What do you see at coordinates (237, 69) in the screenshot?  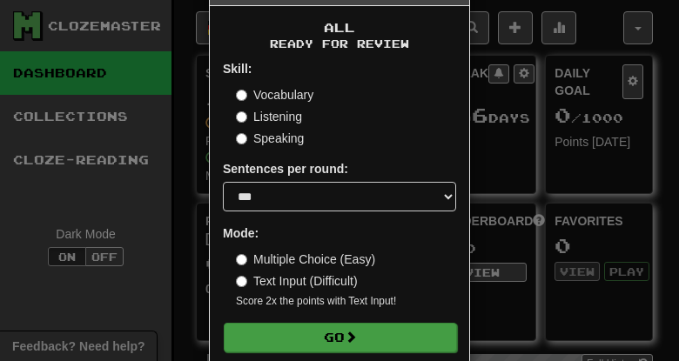 I see `strong: Skill:` at bounding box center [237, 69].